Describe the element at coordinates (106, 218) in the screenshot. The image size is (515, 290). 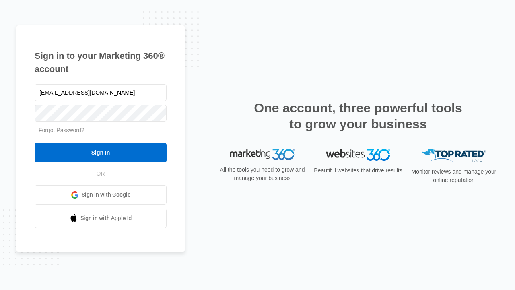
I see `span: Sign in with Apple Id` at that location.